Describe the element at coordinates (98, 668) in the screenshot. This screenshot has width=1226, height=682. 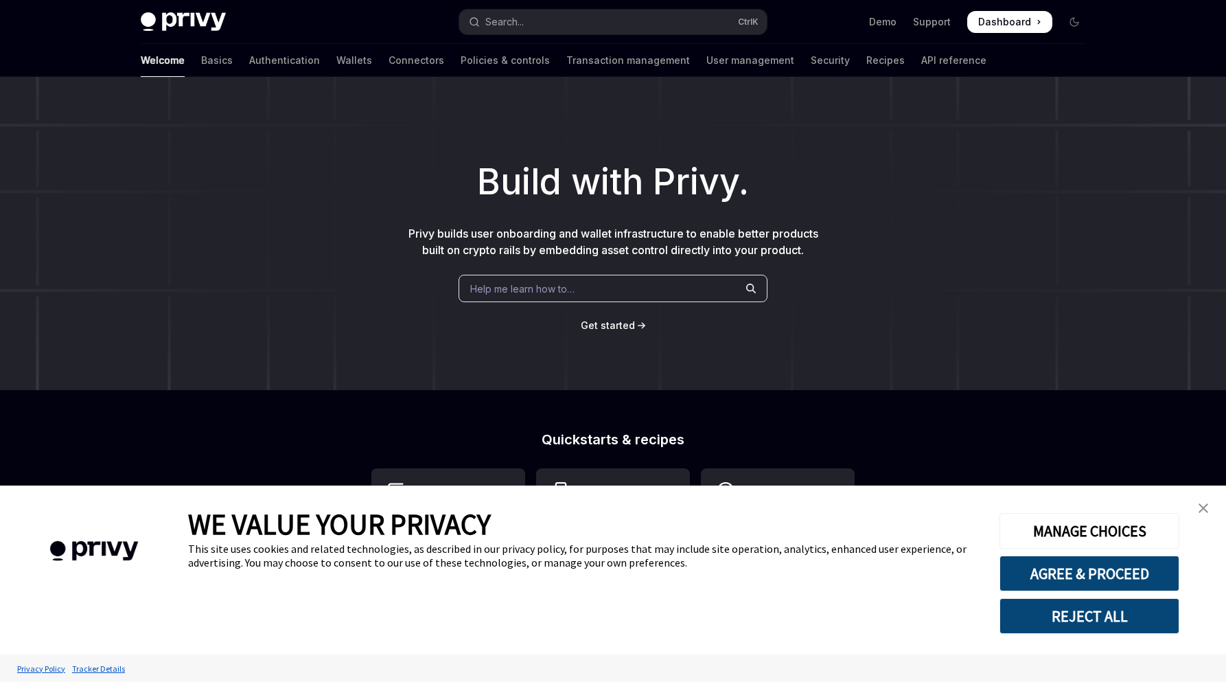
I see `a: Tracker Details` at that location.